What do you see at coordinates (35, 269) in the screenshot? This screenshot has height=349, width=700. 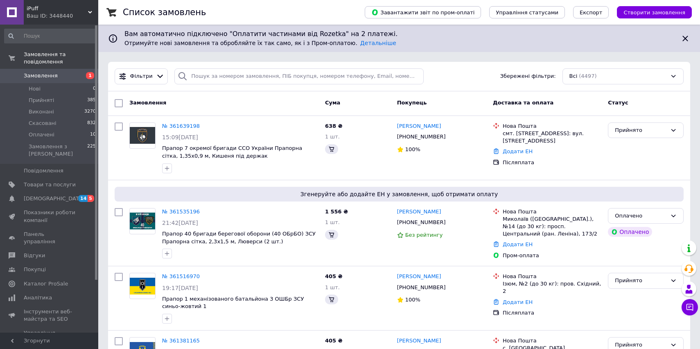 I see `span: Покупці` at bounding box center [35, 269].